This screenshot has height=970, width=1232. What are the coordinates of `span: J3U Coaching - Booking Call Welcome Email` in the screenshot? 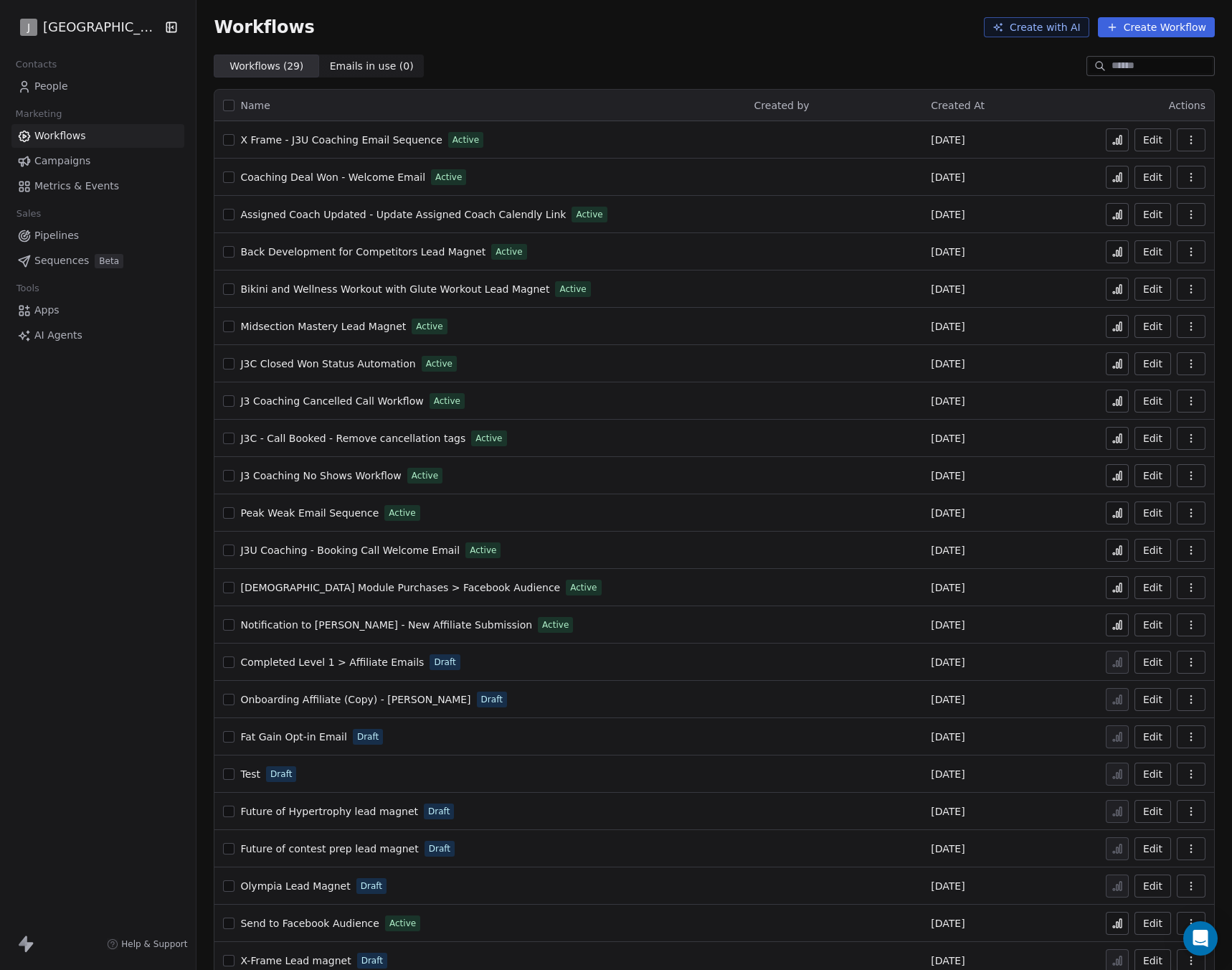 It's located at (350, 551).